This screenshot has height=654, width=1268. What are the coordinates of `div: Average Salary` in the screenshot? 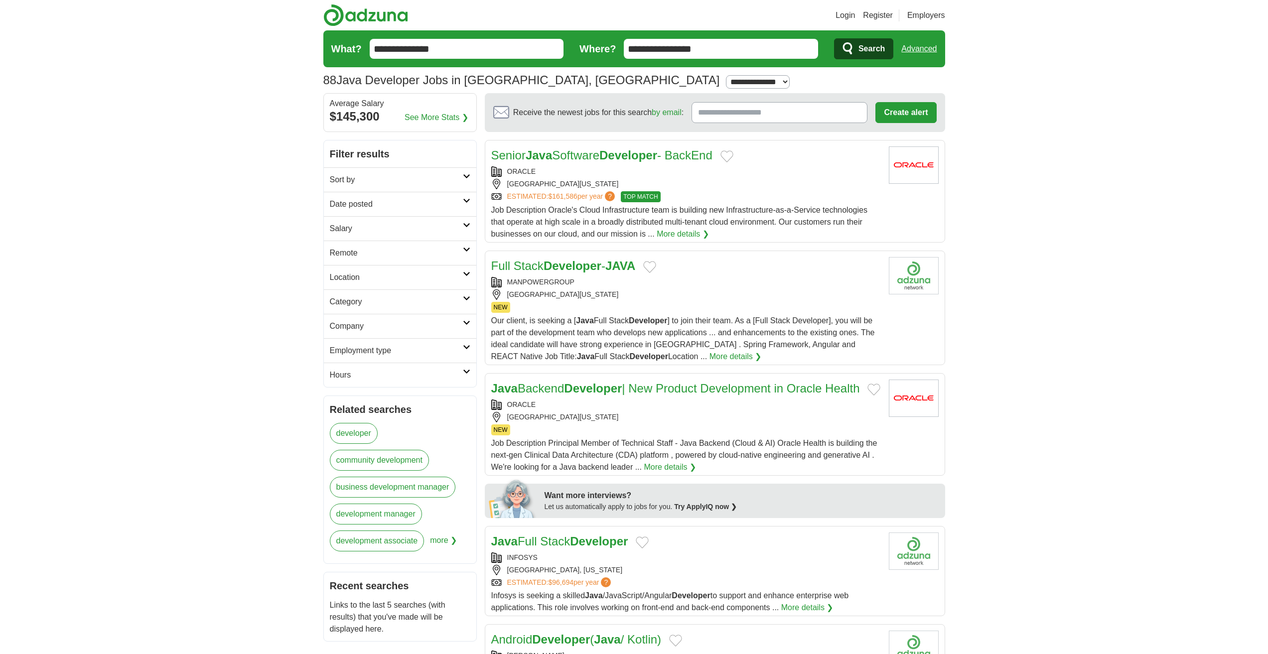 It's located at (400, 104).